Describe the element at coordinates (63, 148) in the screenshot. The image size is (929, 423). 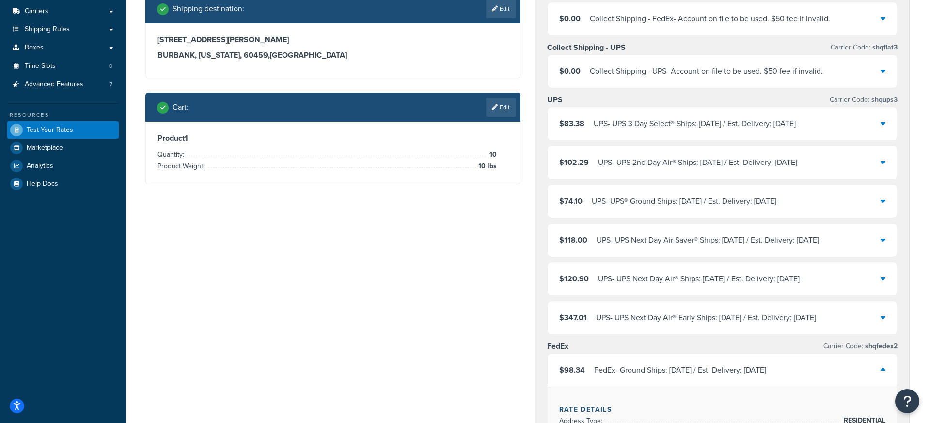
I see `a: Marketplace` at that location.